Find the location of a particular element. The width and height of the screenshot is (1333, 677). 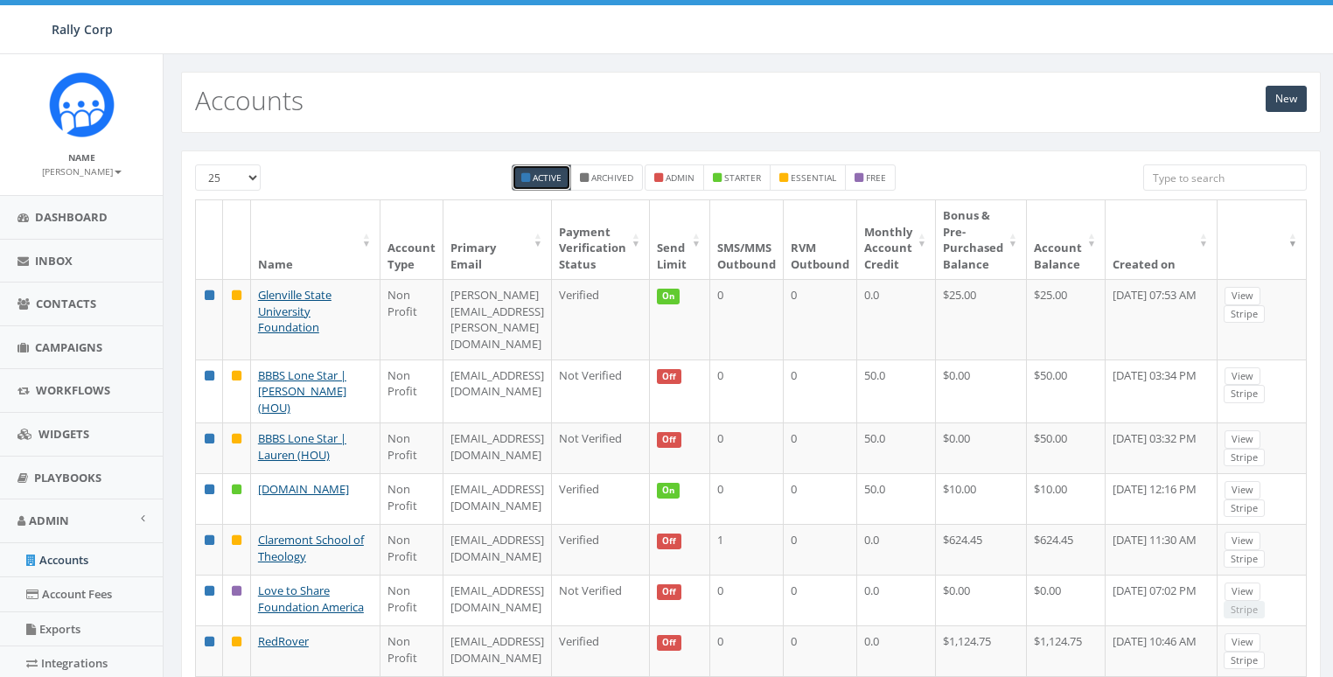

th: Name: activate to sort column ascending is located at coordinates (316, 240).